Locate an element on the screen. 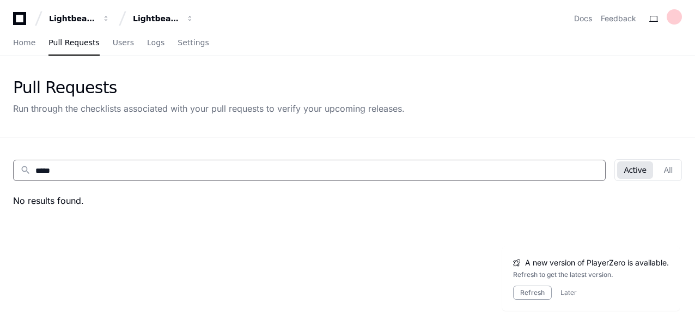  a: Pull Requests is located at coordinates (73, 43).